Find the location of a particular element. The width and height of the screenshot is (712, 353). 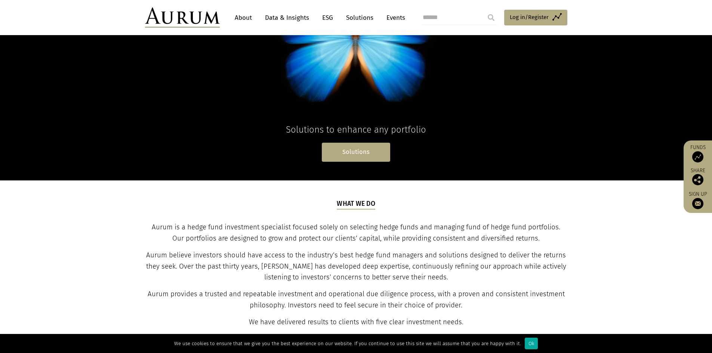

div: Share is located at coordinates (698, 177).